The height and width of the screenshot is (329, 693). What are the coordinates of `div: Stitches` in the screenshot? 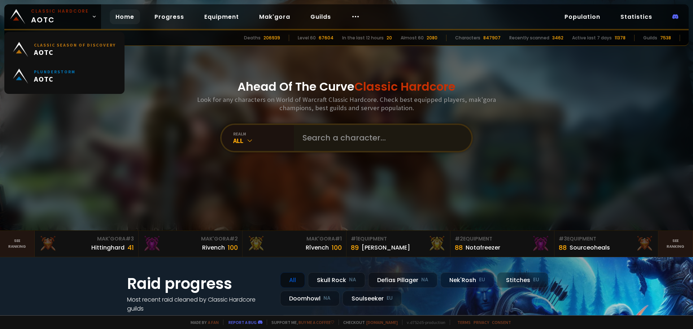 It's located at (523, 280).